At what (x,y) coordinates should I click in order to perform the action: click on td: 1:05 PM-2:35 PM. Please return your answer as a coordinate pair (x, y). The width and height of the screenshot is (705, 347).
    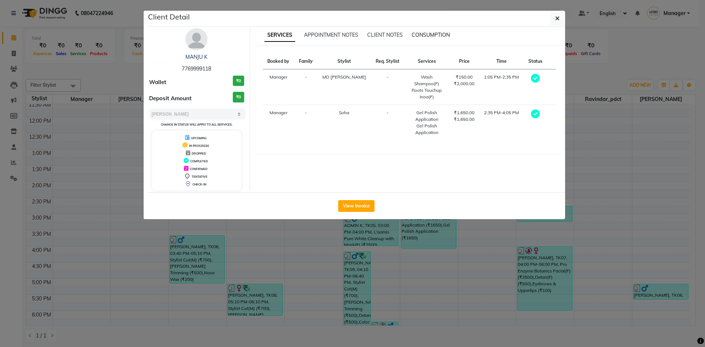
    Looking at the image, I should click on (501, 87).